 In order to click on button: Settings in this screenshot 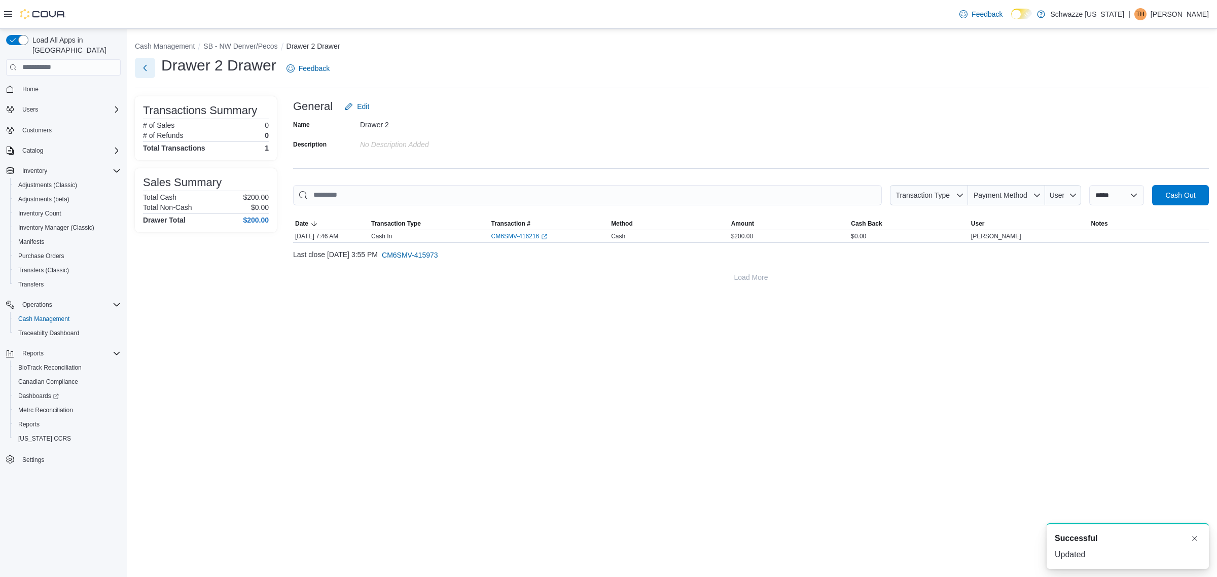, I will do `click(63, 459)`.